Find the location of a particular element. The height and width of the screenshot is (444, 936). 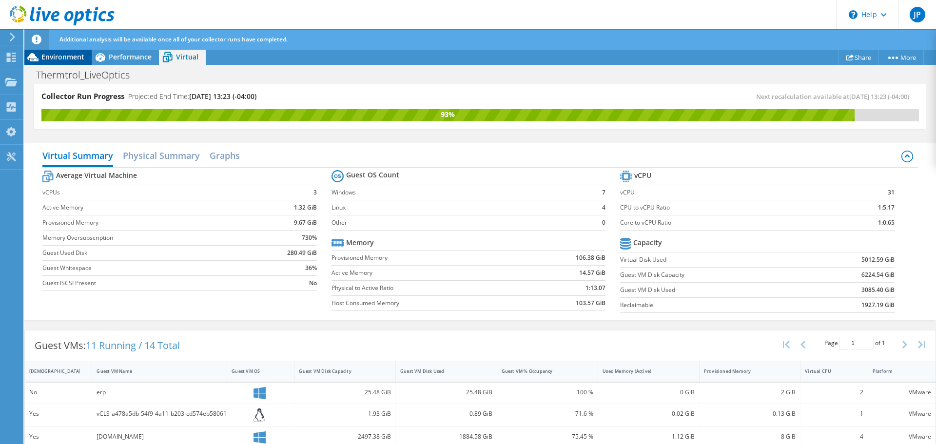

input: jump to page is located at coordinates (856, 343).